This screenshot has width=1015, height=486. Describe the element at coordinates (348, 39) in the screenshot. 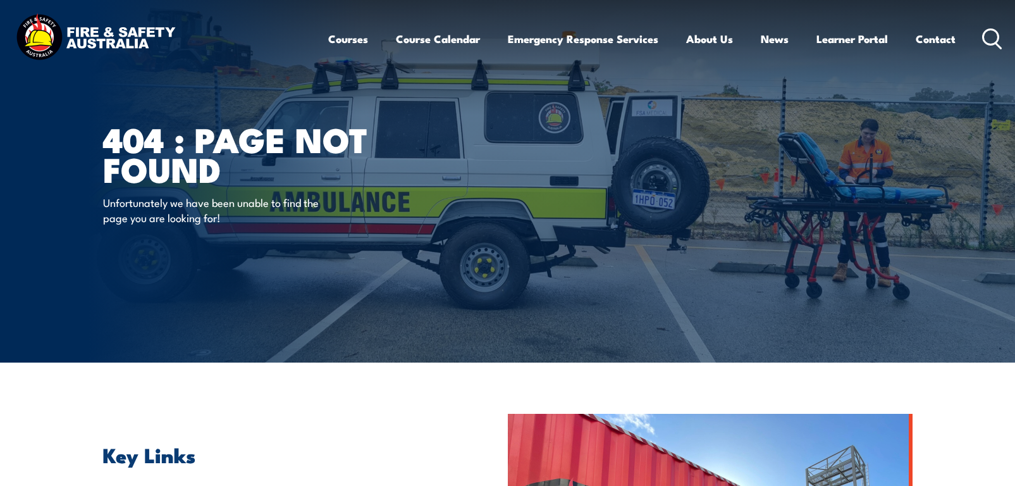

I see `a: Courses` at that location.